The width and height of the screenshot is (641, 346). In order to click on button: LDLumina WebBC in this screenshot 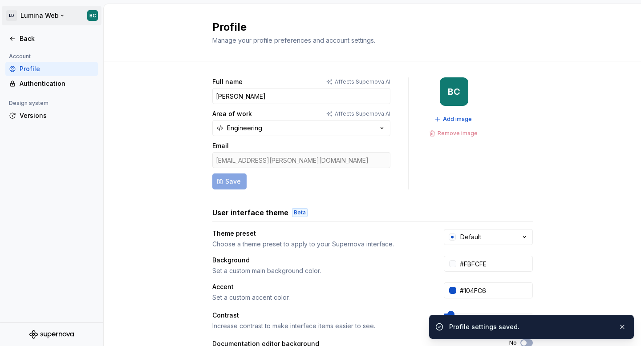, I will do `click(52, 16)`.